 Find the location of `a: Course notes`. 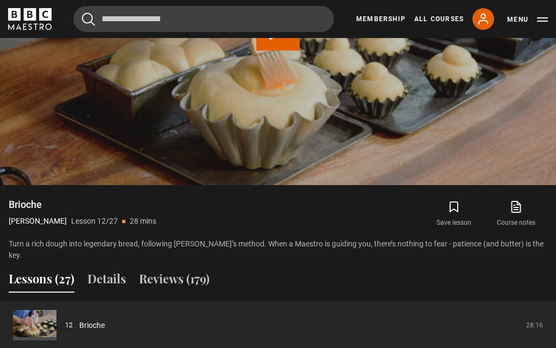

a: Course notes is located at coordinates (517, 214).